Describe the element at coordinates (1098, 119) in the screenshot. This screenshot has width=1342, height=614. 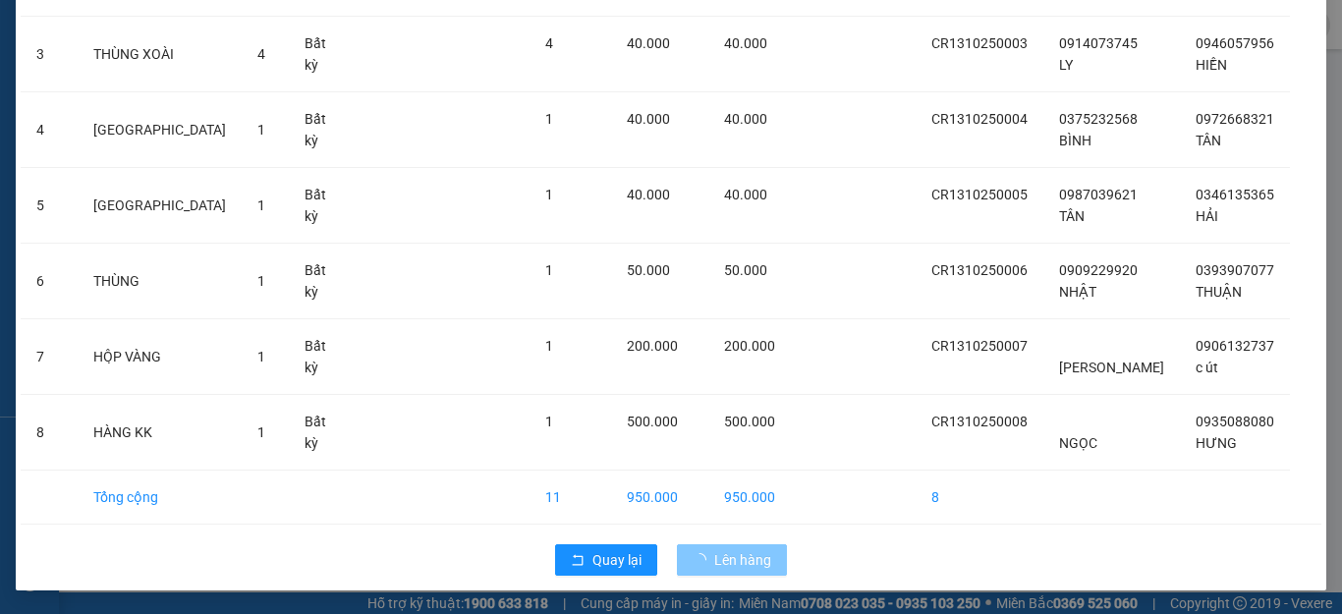
I see `span: 0375232568` at that location.